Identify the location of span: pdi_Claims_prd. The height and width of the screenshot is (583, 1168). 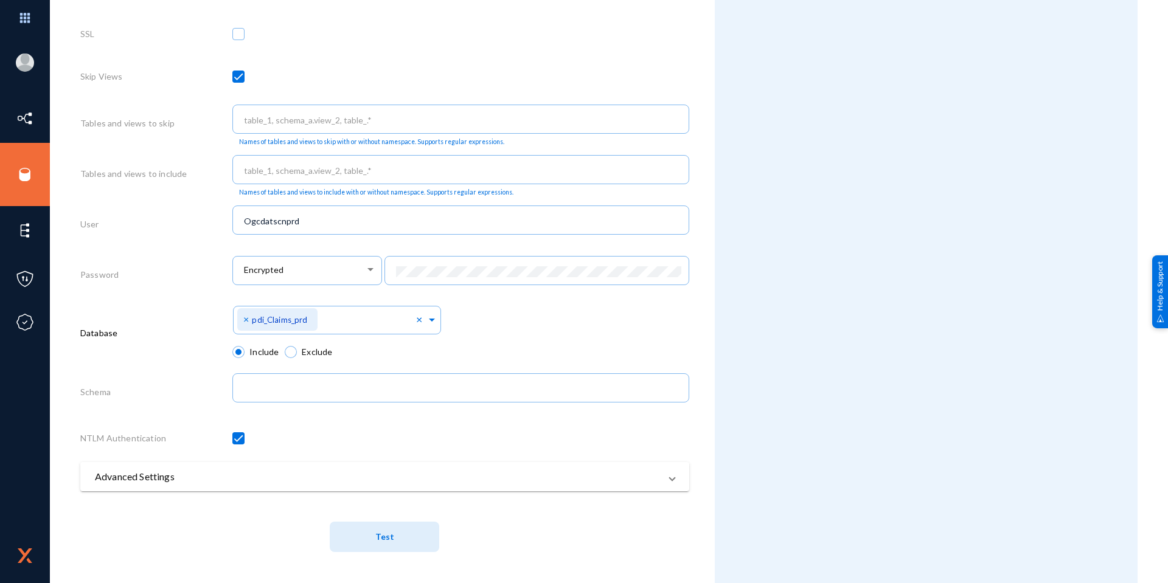
(279, 320).